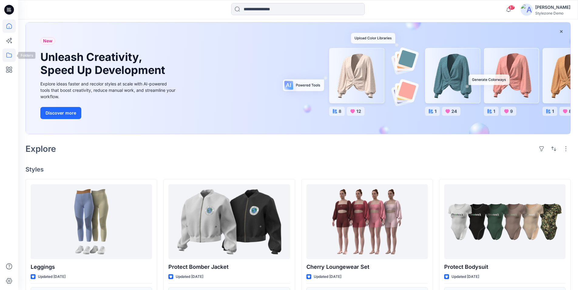 This screenshot has width=578, height=290. I want to click on p: Cherry Loungewear Set, so click(367, 267).